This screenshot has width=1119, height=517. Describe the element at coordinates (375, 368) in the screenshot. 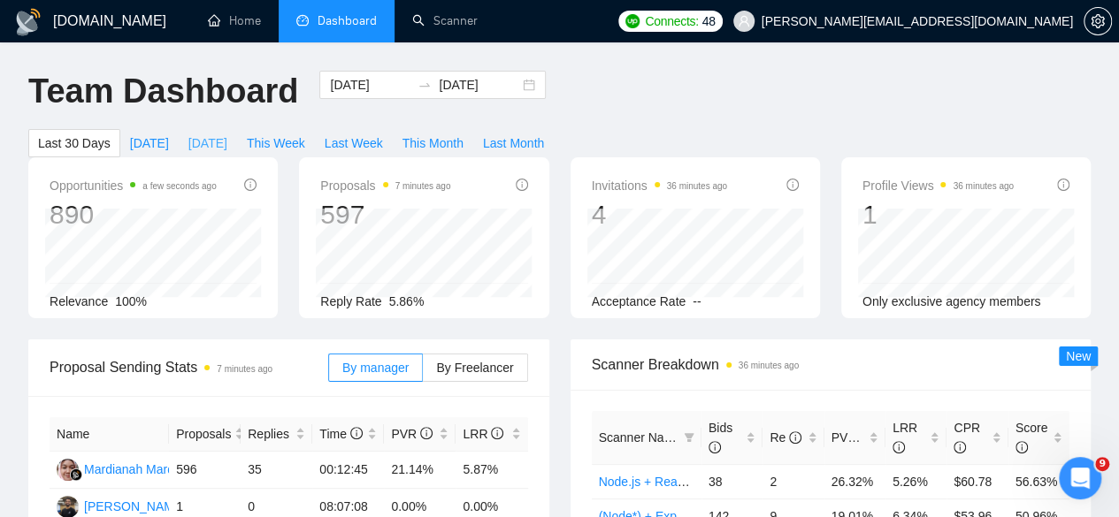

I see `span: By manager` at that location.